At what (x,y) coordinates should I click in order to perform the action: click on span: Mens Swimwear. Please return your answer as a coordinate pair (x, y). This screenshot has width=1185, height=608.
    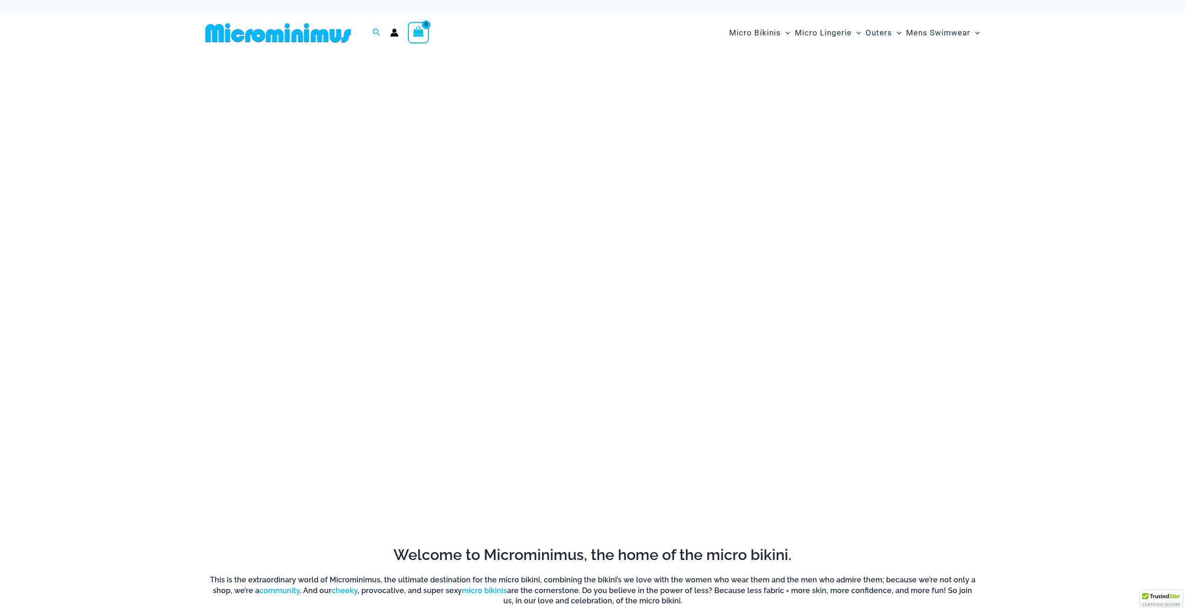
    Looking at the image, I should click on (938, 33).